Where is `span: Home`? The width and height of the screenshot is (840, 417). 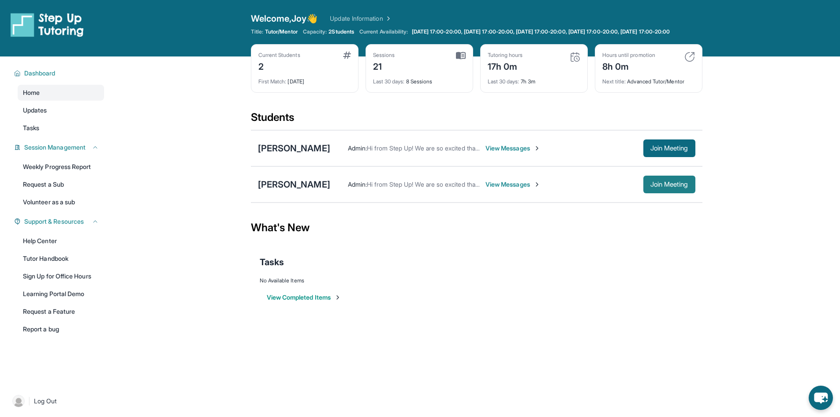 span: Home is located at coordinates (31, 93).